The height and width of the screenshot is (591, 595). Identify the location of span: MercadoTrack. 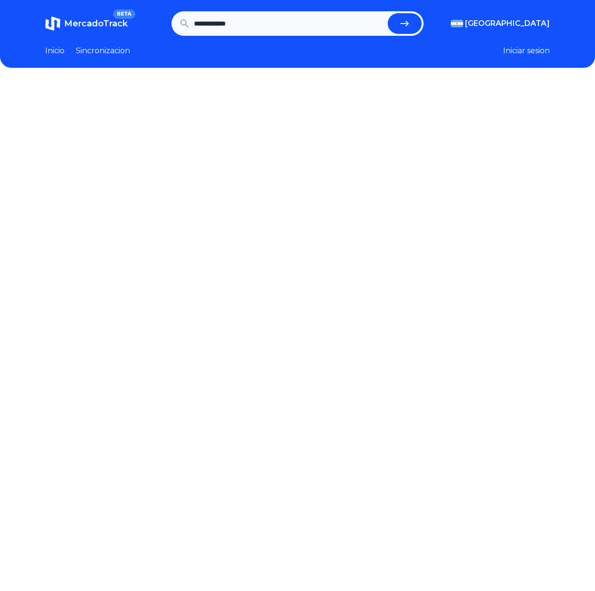
(96, 24).